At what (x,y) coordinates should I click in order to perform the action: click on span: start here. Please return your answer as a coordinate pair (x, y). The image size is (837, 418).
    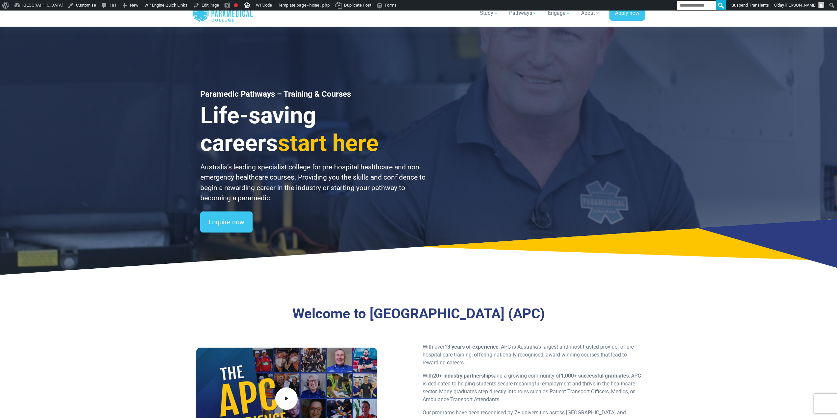
    Looking at the image, I should click on (328, 143).